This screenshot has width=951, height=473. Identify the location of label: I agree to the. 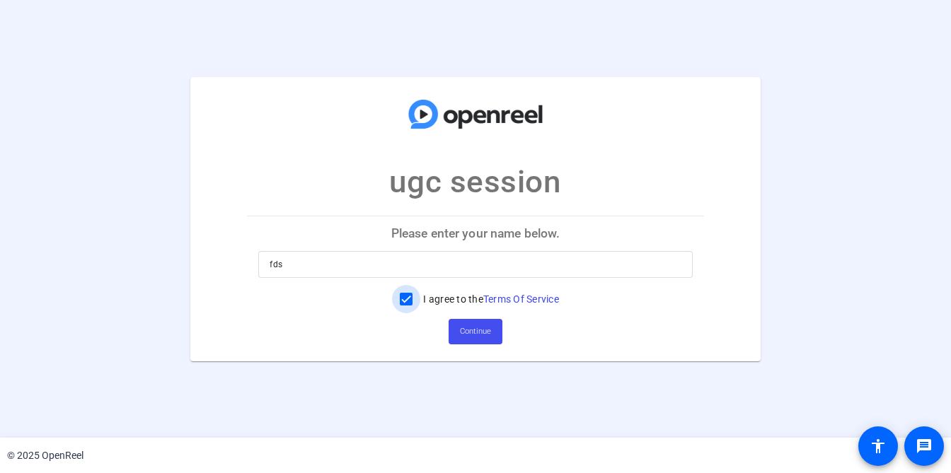
(490, 299).